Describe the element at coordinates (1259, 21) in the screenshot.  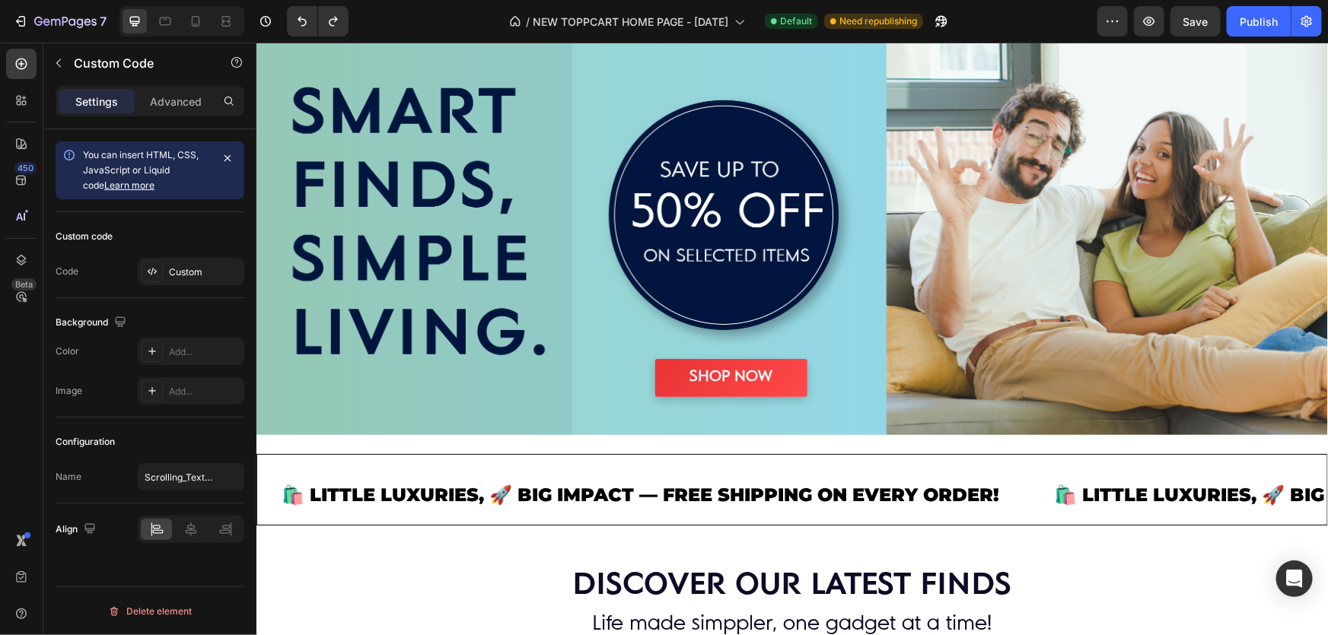
I see `button: Publish` at that location.